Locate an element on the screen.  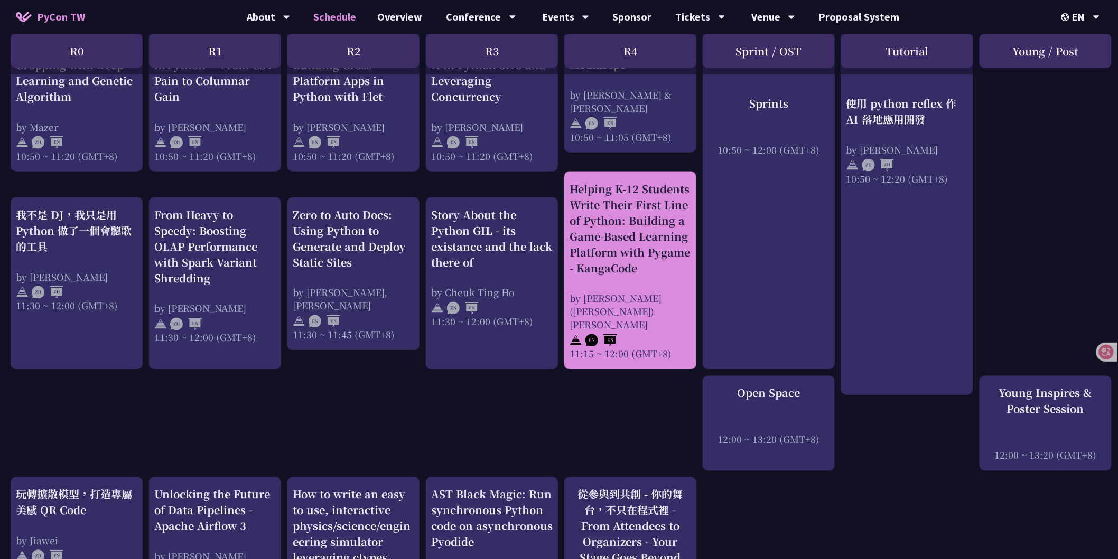
div: 使用 python reflex 作 AI 落地應用開發 is located at coordinates (907, 111).